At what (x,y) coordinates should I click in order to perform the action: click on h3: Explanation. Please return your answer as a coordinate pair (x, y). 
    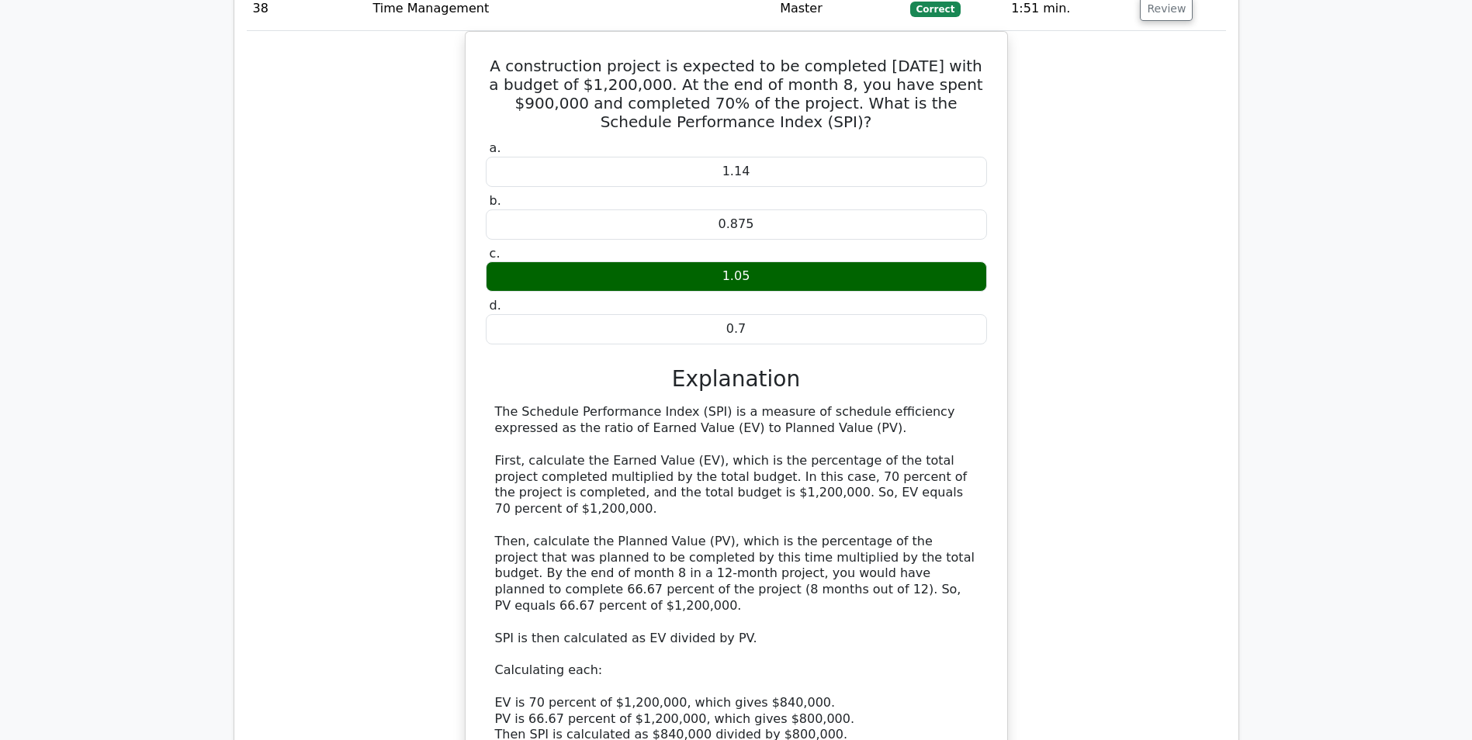
    Looking at the image, I should click on (736, 379).